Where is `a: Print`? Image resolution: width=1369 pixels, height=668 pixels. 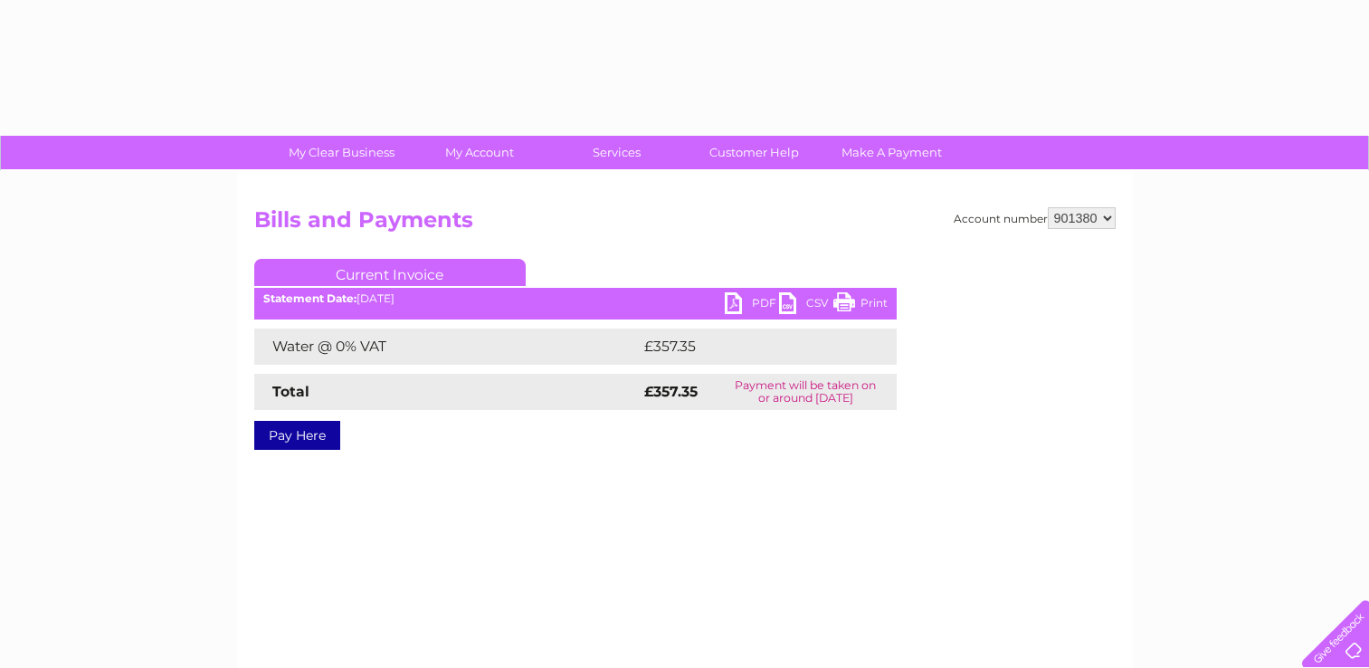
a: Print is located at coordinates (860, 305).